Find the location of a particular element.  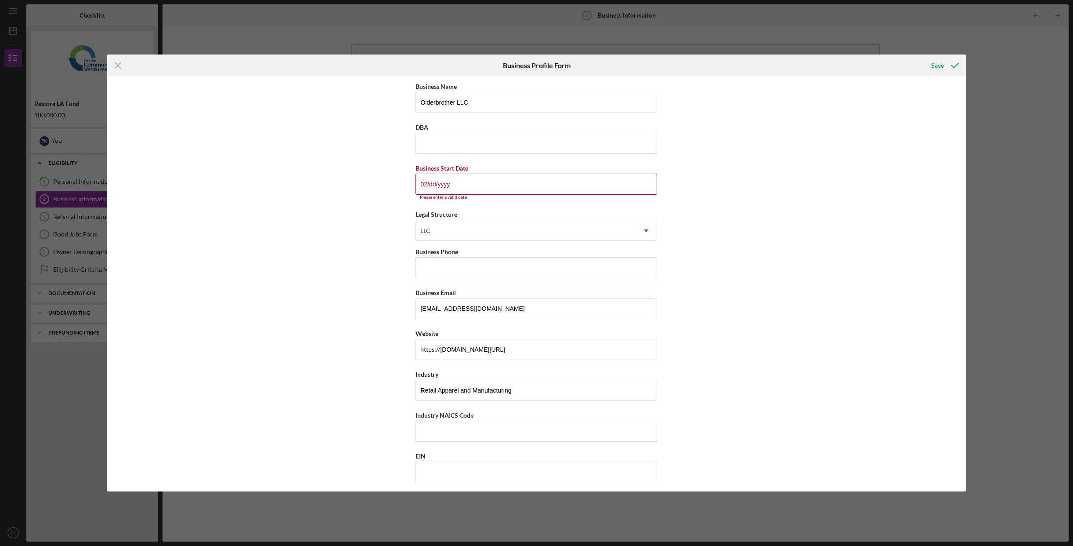

div: LLC is located at coordinates (425, 231).